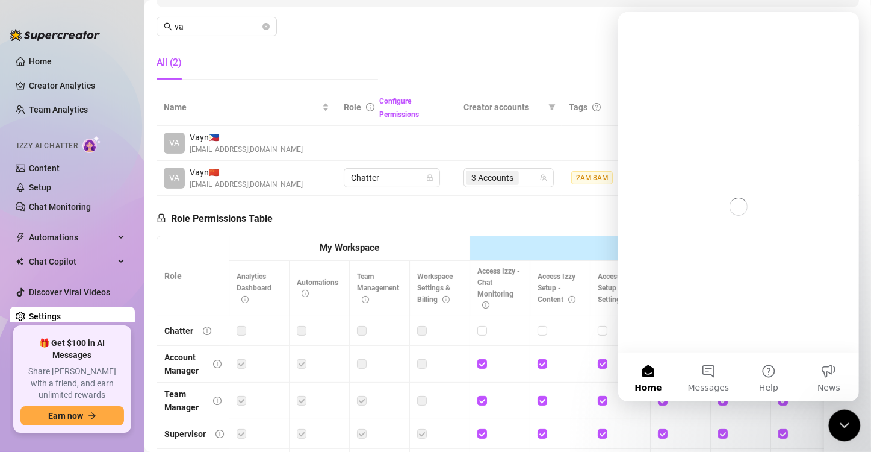 This screenshot has height=452, width=871. Describe the element at coordinates (217, 26) in the screenshot. I see `input: Search members` at that location.